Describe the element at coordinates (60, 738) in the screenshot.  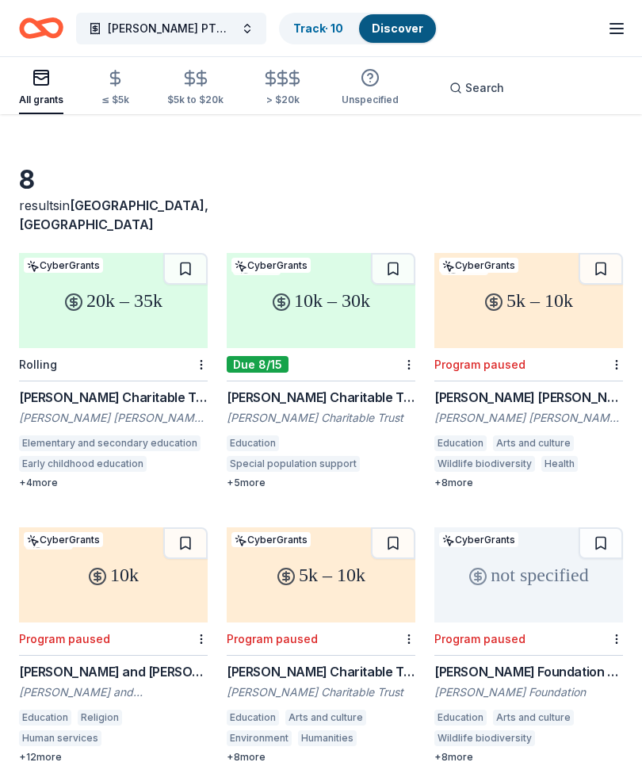
I see `div: Human services` at that location.